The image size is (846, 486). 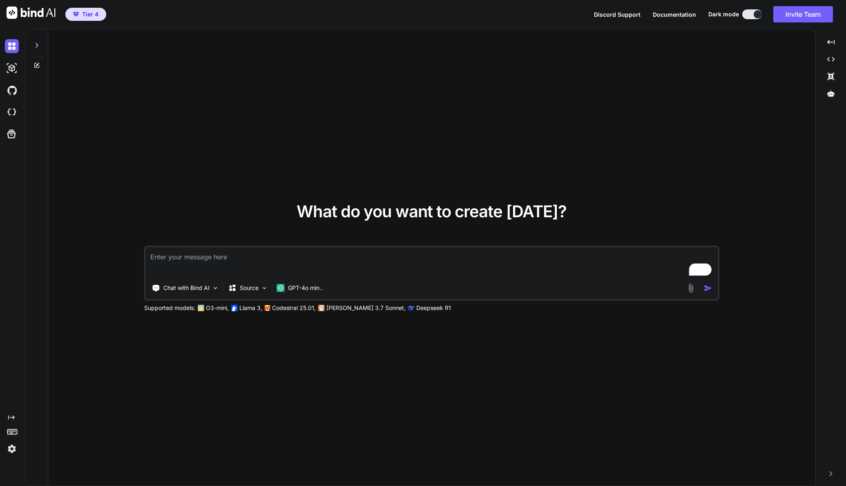 What do you see at coordinates (215, 288) in the screenshot?
I see `img: Pick Tools` at bounding box center [215, 288].